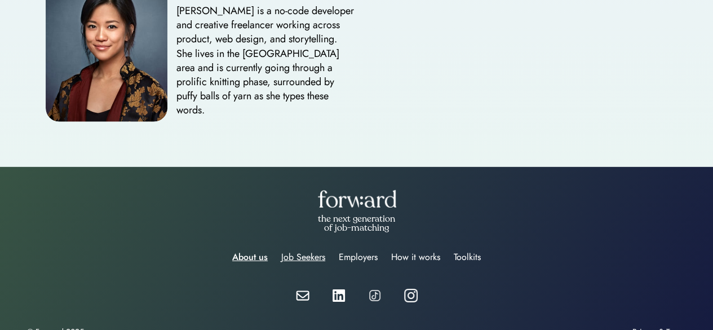 The width and height of the screenshot is (713, 330). I want to click on div: Employers, so click(358, 257).